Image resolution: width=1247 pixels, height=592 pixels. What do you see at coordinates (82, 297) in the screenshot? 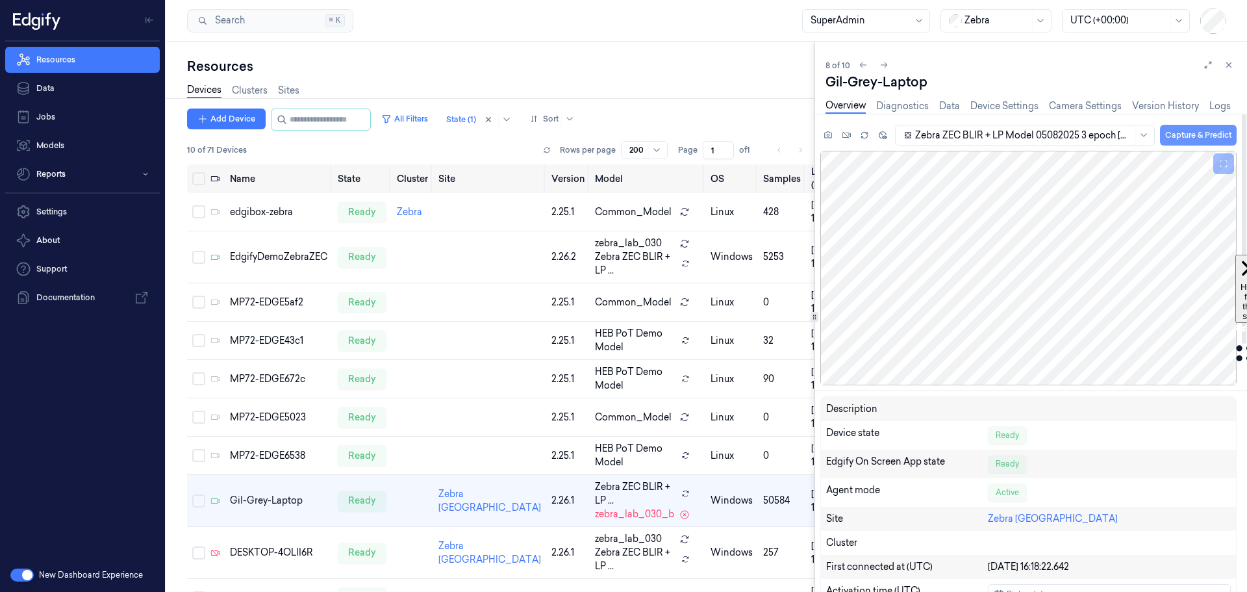
I see `a: Documentation` at bounding box center [82, 297].